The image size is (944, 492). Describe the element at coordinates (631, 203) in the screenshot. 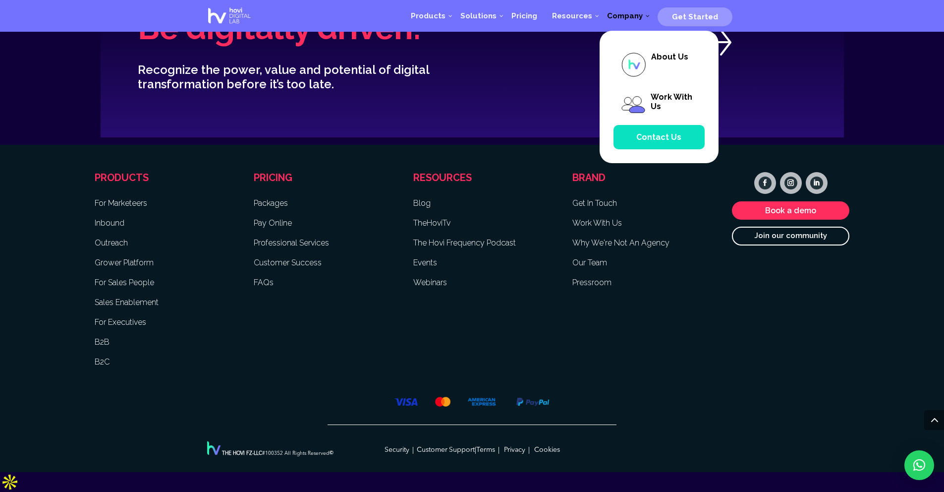

I see `a: Get In Touch` at that location.